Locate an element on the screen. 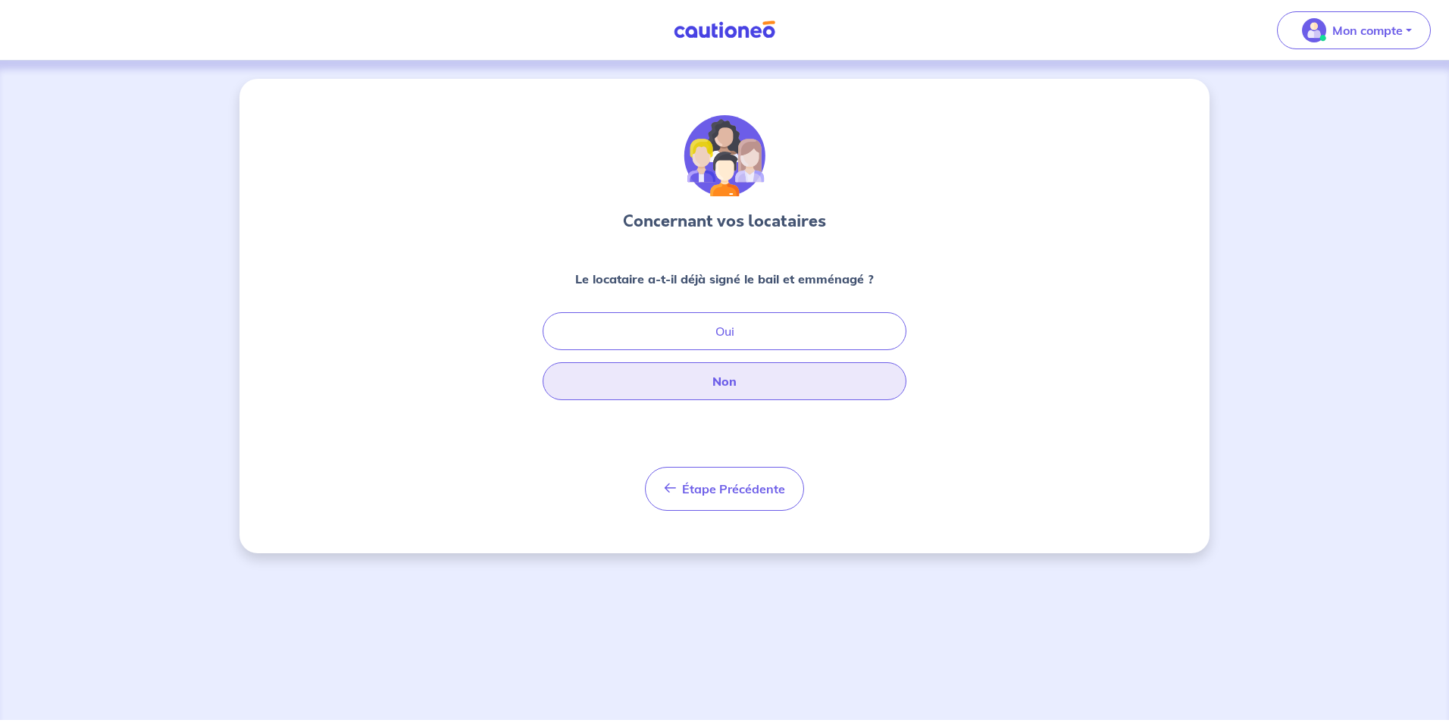 Image resolution: width=1449 pixels, height=723 pixels. span: Étape Précédente is located at coordinates (734, 489).